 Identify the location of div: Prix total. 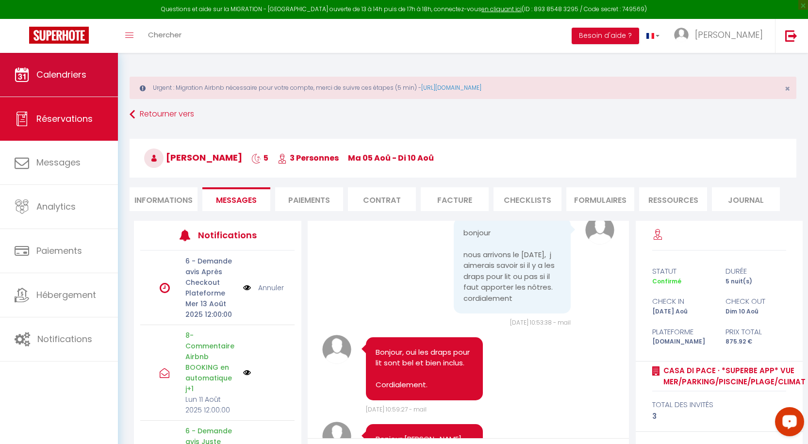
(755, 332).